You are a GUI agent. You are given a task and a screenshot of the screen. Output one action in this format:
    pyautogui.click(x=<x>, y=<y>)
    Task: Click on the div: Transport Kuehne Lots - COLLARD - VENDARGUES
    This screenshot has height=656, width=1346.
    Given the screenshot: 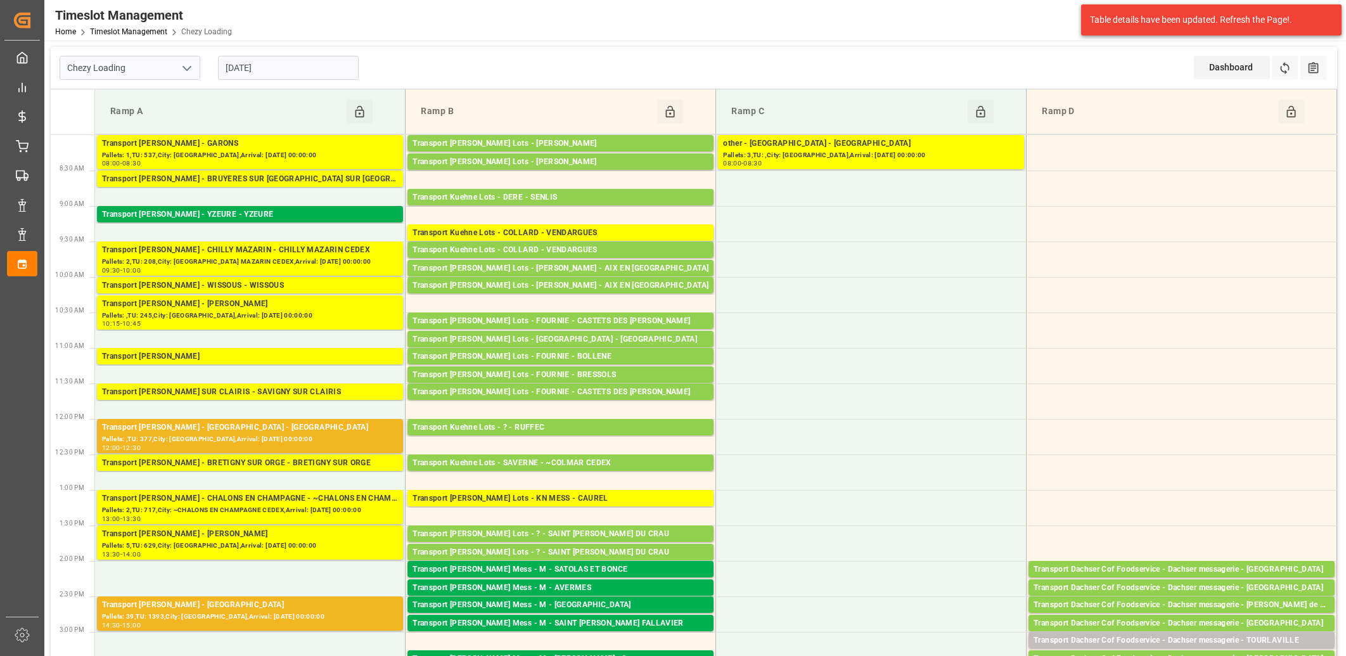 What is the action you would take?
    pyautogui.click(x=560, y=233)
    